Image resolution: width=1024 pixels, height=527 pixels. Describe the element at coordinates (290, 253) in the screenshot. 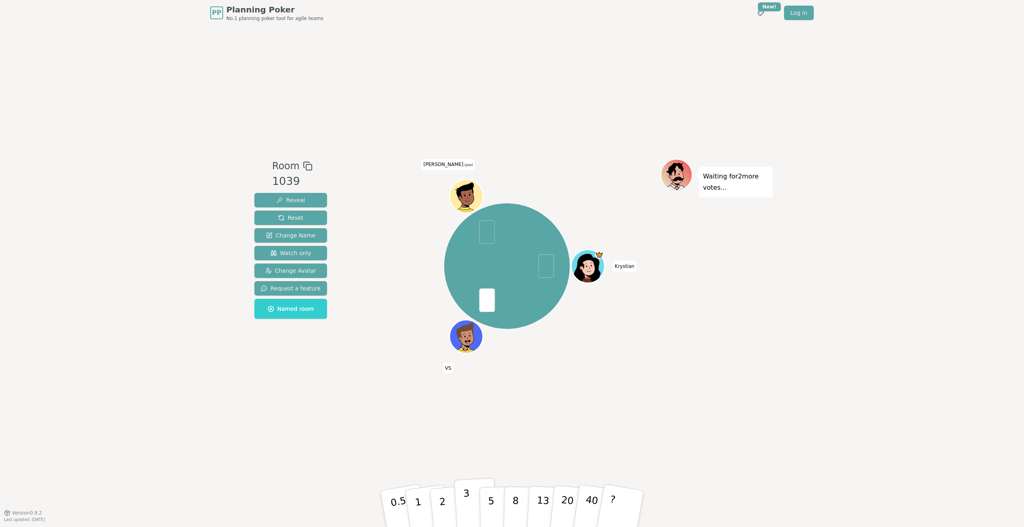

I see `button: Watch only` at that location.